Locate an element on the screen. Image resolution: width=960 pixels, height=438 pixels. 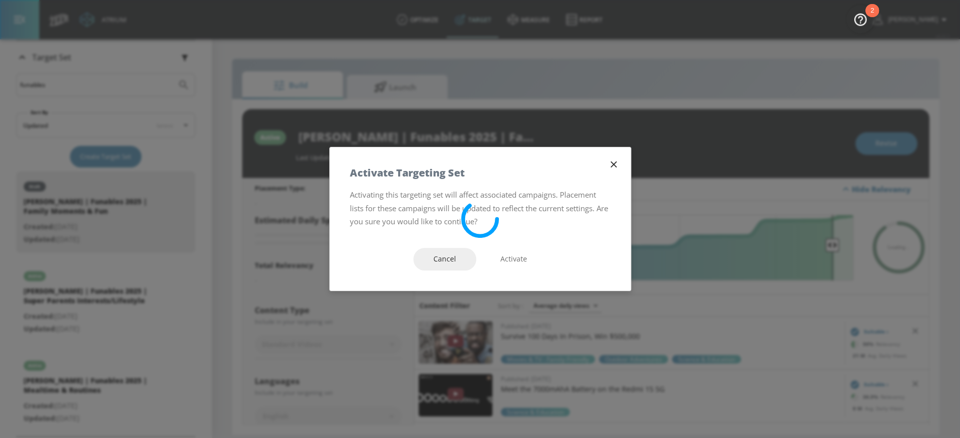
button: Open Resource Center, 2 new notifications is located at coordinates (860, 19).